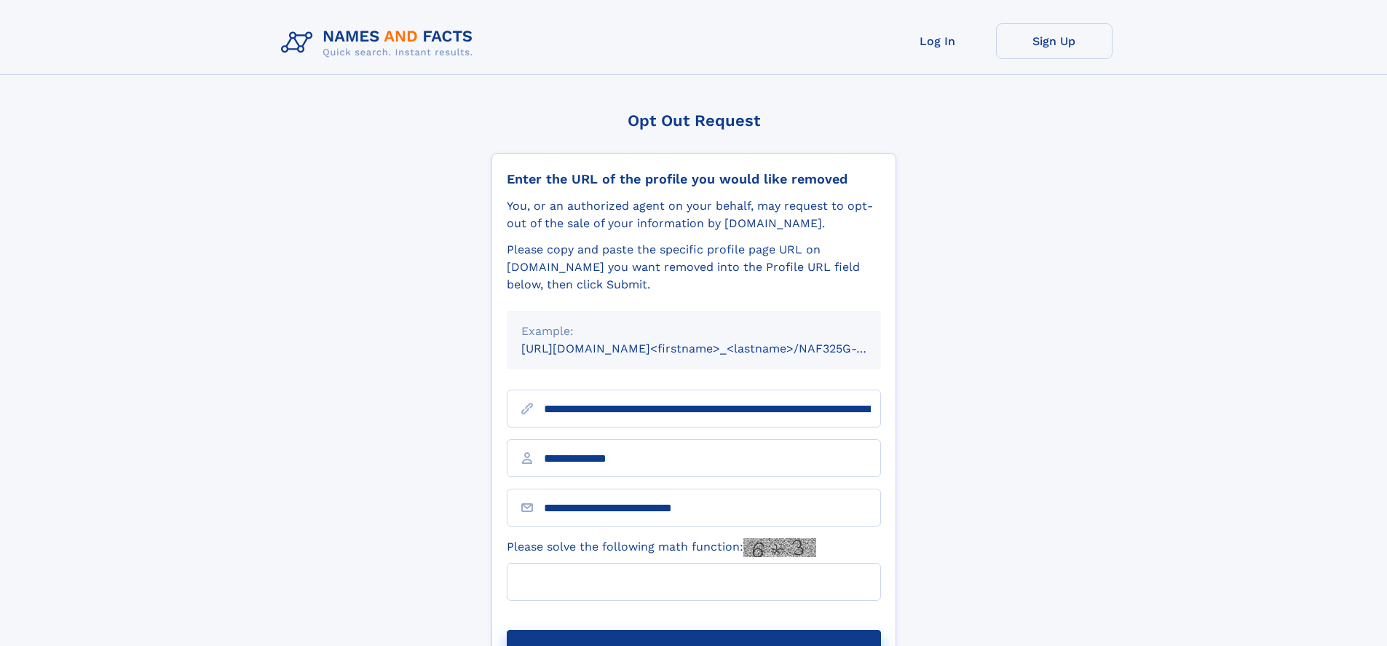 Image resolution: width=1387 pixels, height=646 pixels. What do you see at coordinates (938, 41) in the screenshot?
I see `a: Log In` at bounding box center [938, 41].